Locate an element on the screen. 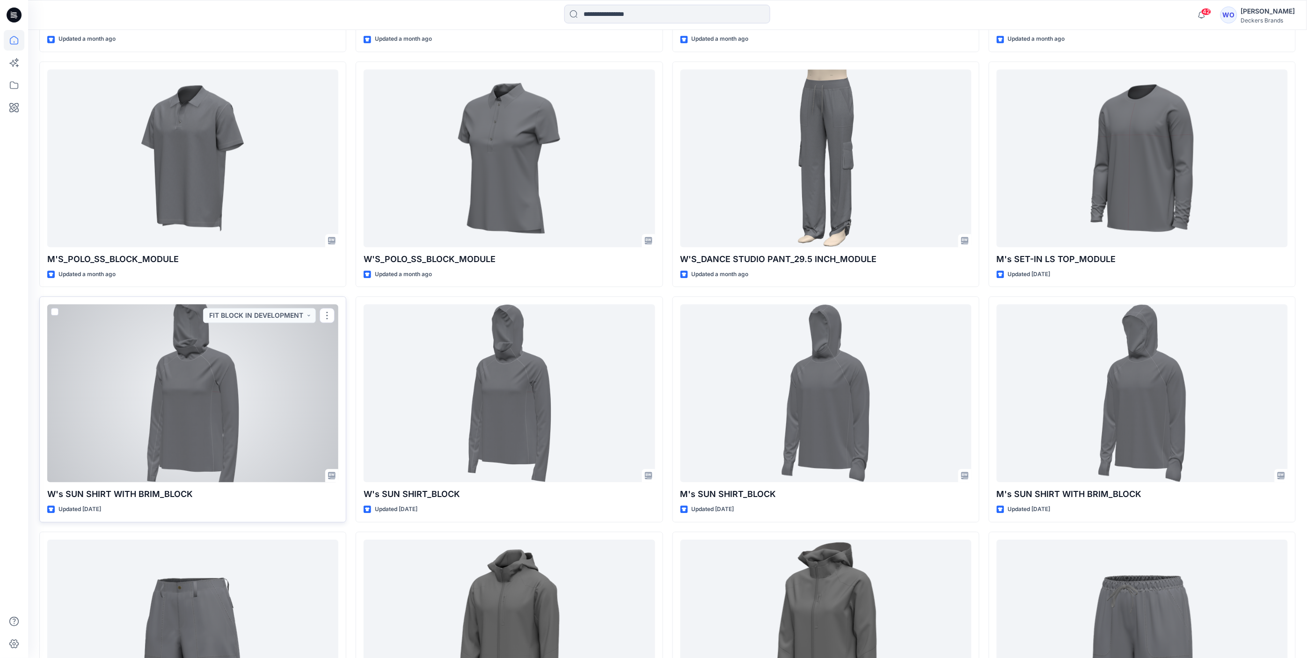  p: M's SET-IN LS TOP_MODULE is located at coordinates (1142, 259).